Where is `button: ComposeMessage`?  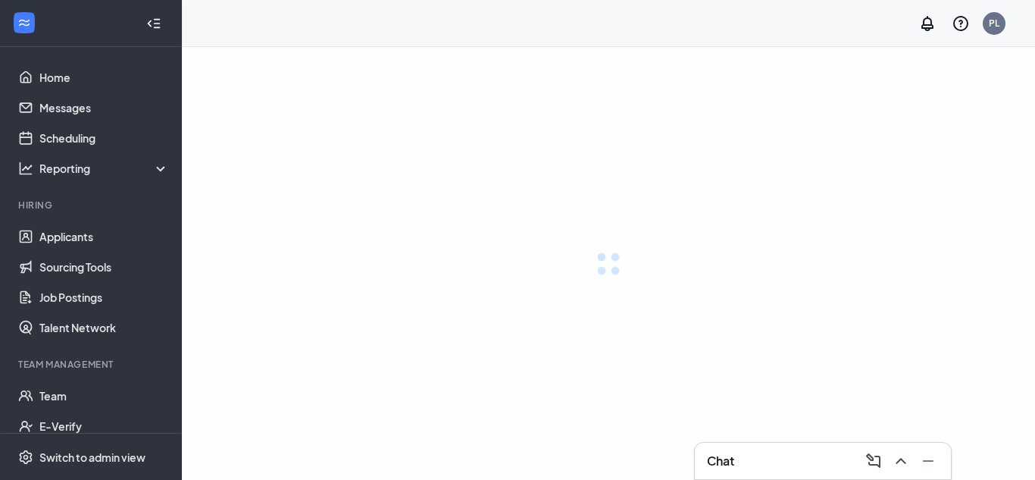
button: ComposeMessage is located at coordinates (872, 461).